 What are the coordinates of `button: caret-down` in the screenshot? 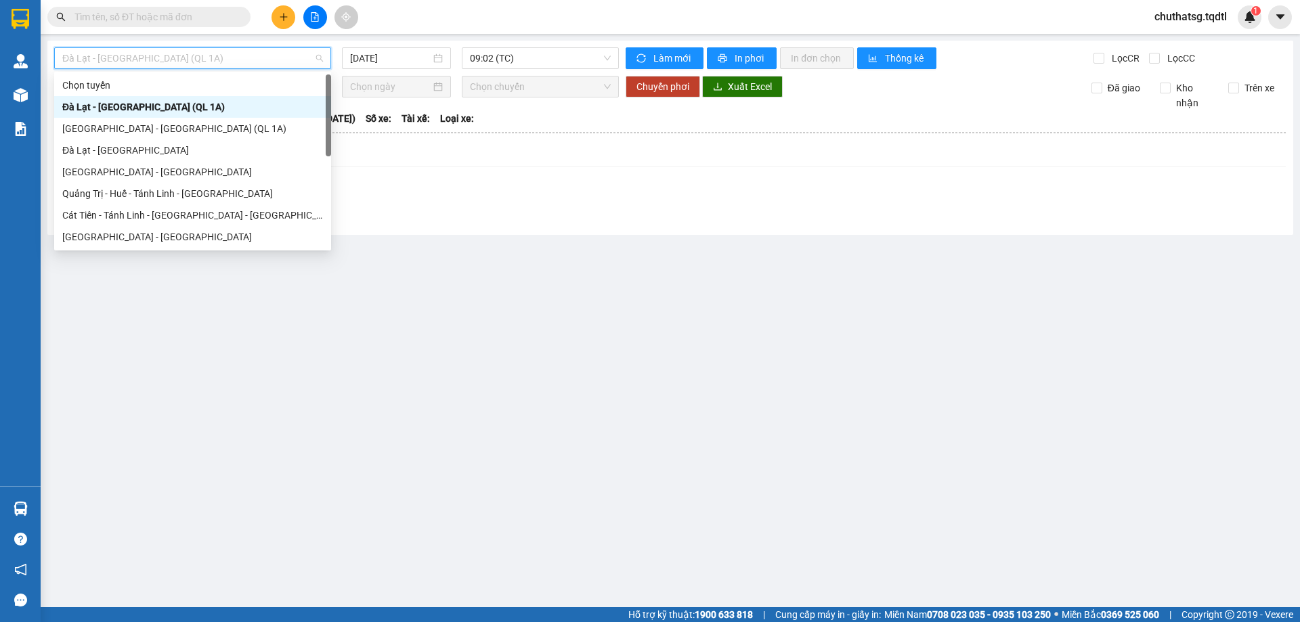 It's located at (1280, 17).